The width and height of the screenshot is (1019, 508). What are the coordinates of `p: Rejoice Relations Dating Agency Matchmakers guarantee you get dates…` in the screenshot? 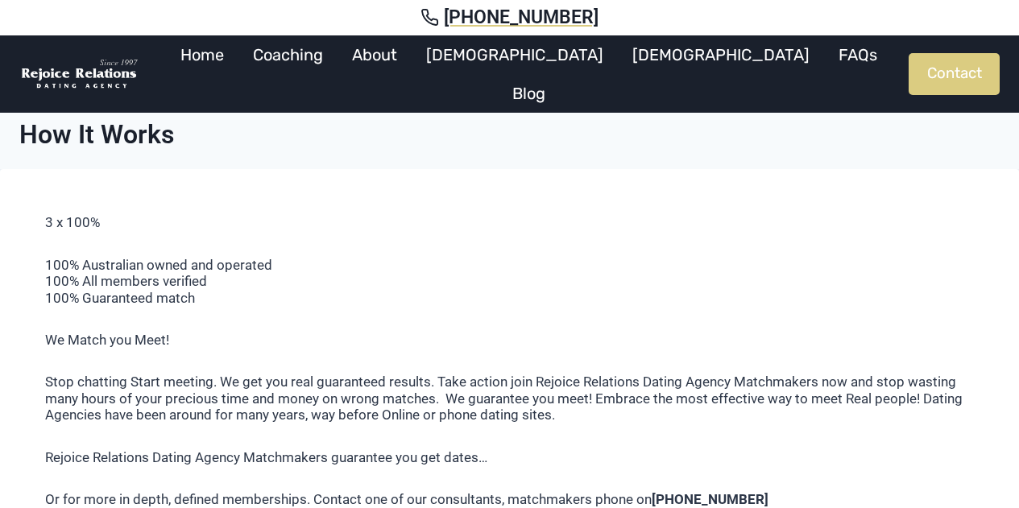 It's located at (509, 458).